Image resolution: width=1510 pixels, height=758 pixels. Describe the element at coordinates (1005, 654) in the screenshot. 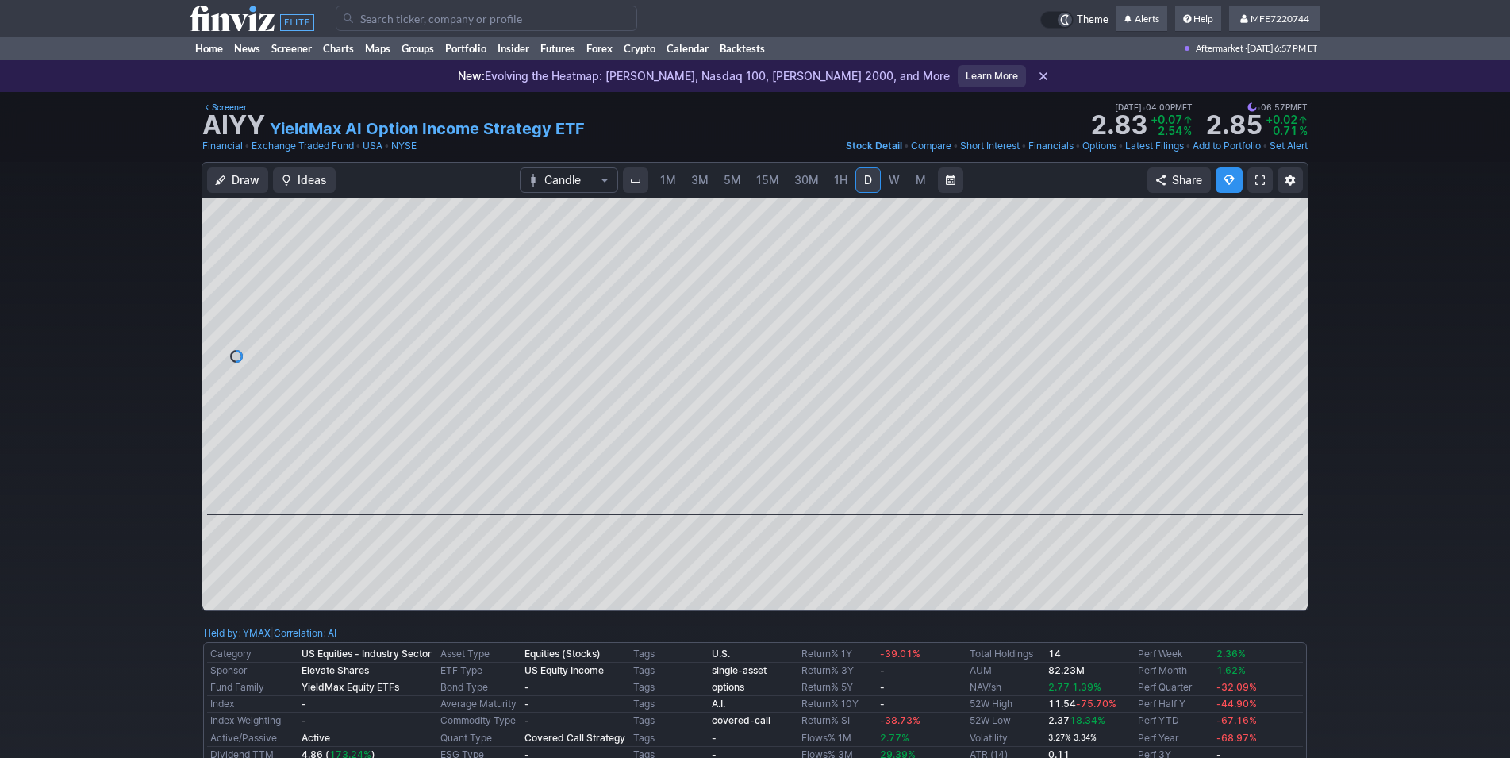

I see `td: Total Holdings` at that location.